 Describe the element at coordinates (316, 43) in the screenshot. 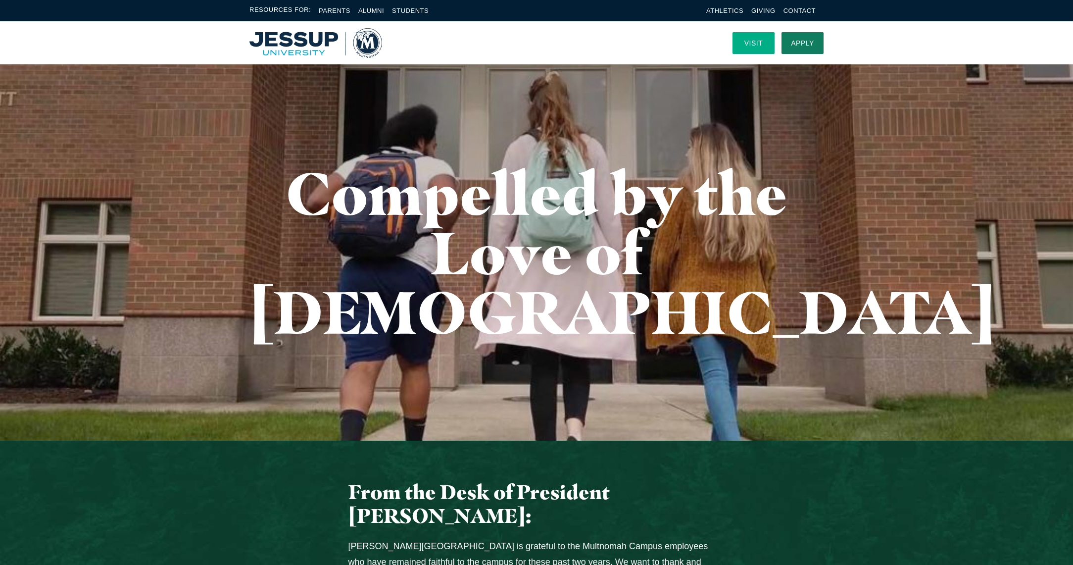

I see `img: Multnomah University Logo` at that location.